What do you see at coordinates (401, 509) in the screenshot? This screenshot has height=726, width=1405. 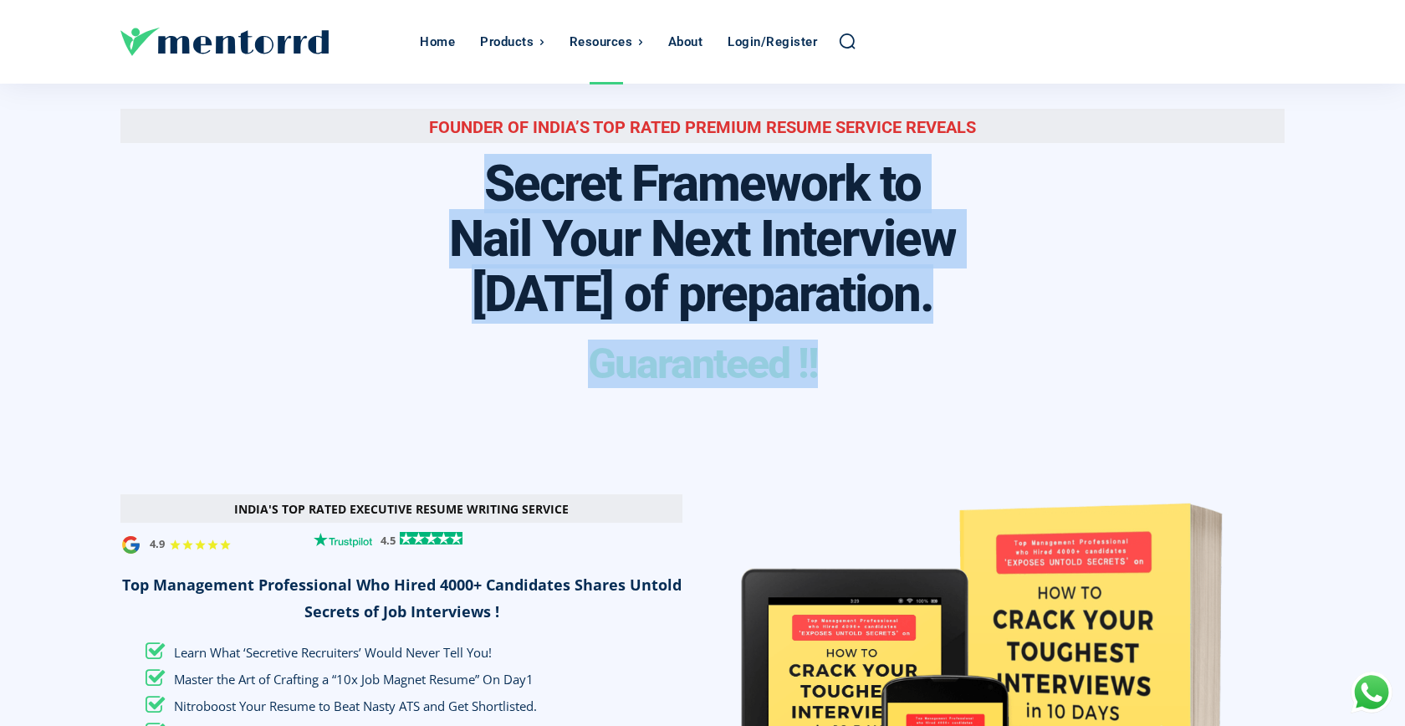 I see `h3: India's Top Rated Executive Resume Writing Service` at bounding box center [401, 509].